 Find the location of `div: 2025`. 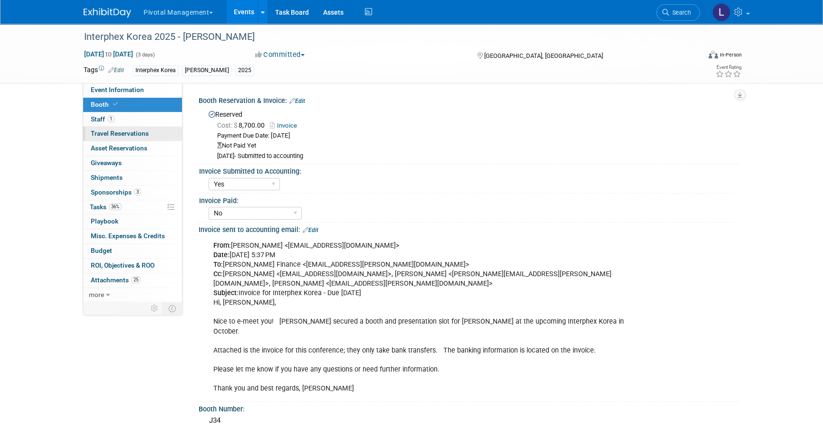

div: 2025 is located at coordinates (245, 70).